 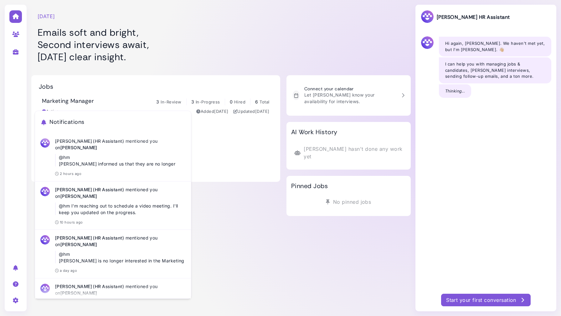 What do you see at coordinates (348, 202) in the screenshot?
I see `div: No pinned jobs` at bounding box center [348, 202].